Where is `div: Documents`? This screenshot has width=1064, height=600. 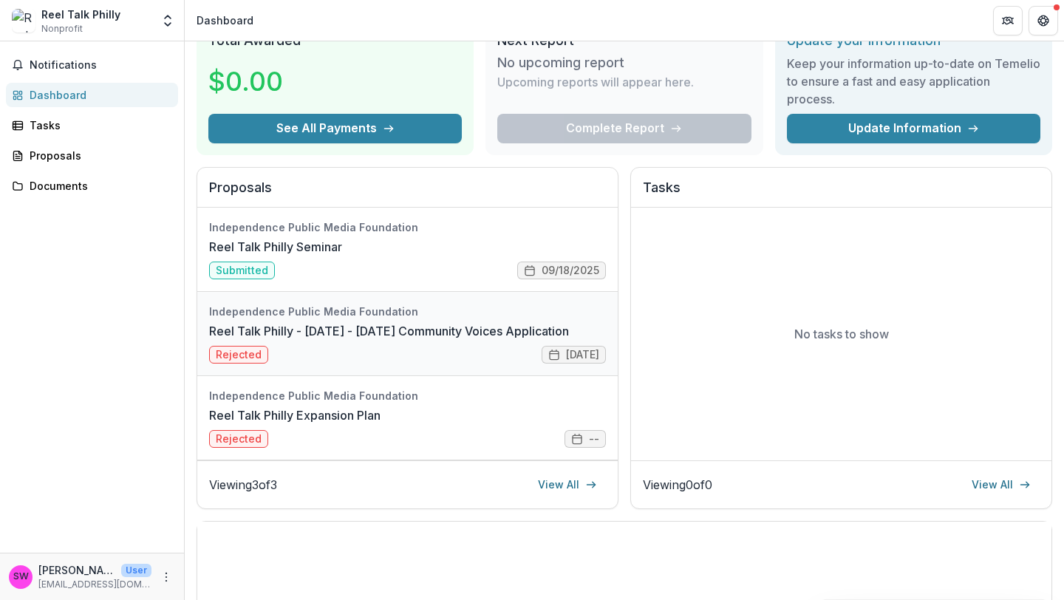
div: Documents is located at coordinates (98, 186).